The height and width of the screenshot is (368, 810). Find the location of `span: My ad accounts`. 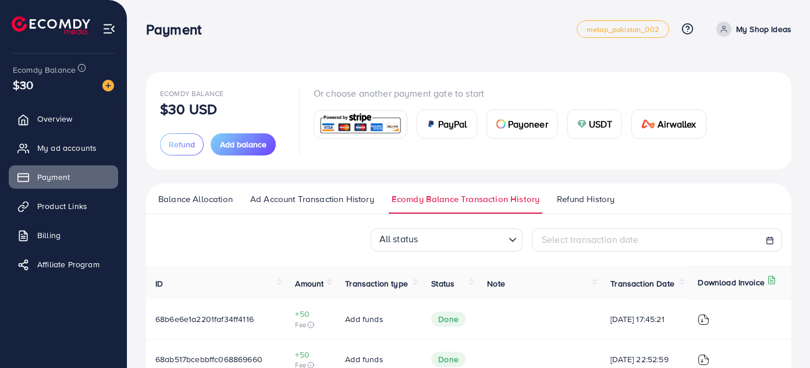

span: My ad accounts is located at coordinates (67, 148).